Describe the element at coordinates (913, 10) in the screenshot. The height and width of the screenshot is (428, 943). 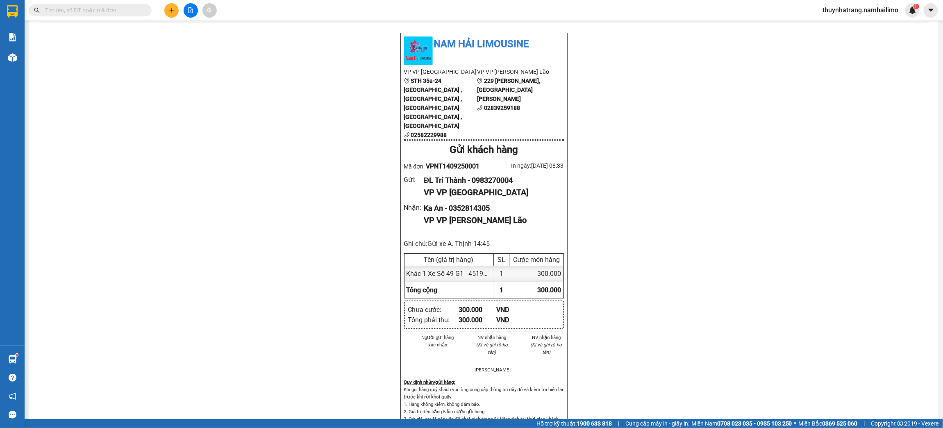
I see `img: icon-new-feature` at that location.